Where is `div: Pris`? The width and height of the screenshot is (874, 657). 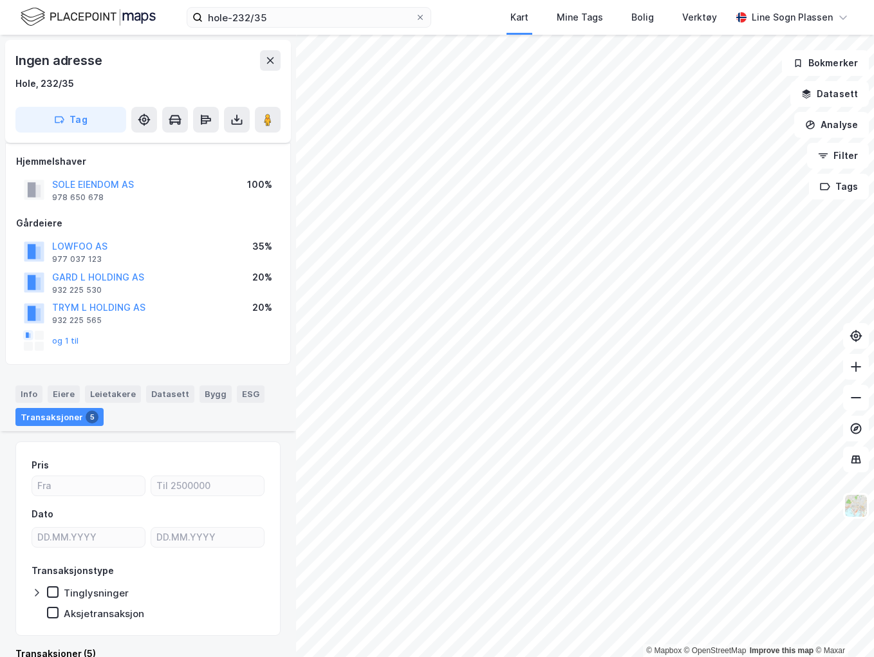 div: Pris is located at coordinates (40, 465).